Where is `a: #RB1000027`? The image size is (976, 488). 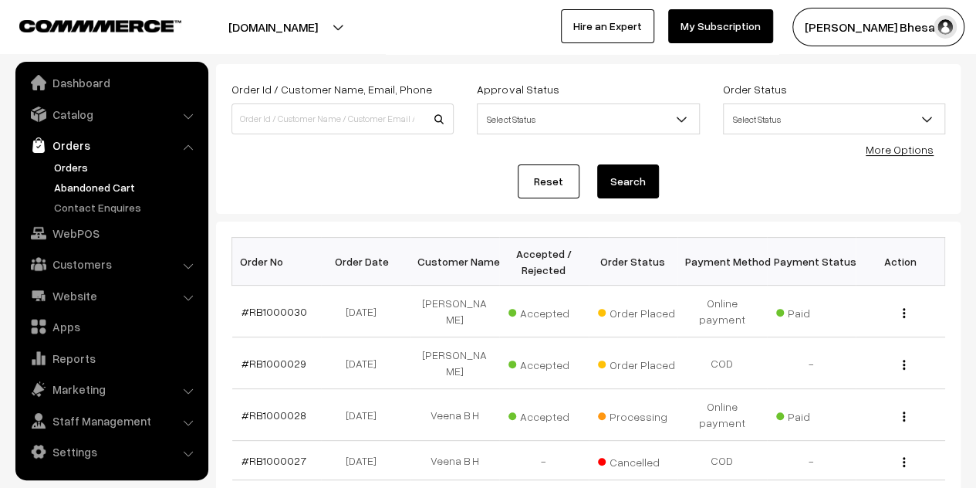
a: #RB1000027 is located at coordinates (274, 460).